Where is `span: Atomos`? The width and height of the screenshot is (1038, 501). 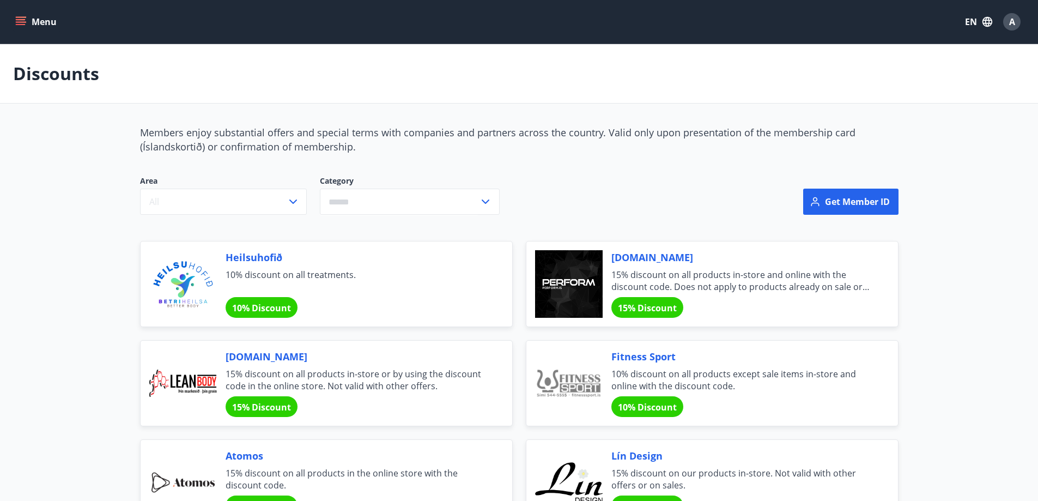 span: Atomos is located at coordinates (356, 456).